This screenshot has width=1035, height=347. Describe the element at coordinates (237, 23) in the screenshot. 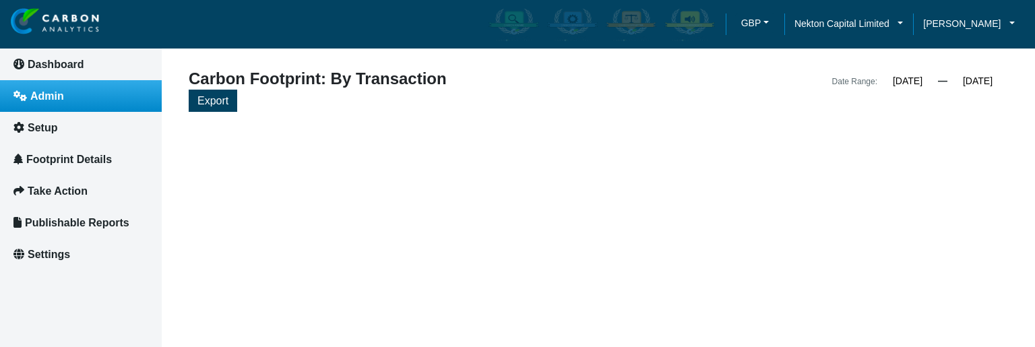

I see `div: Minimize live chat window` at that location.